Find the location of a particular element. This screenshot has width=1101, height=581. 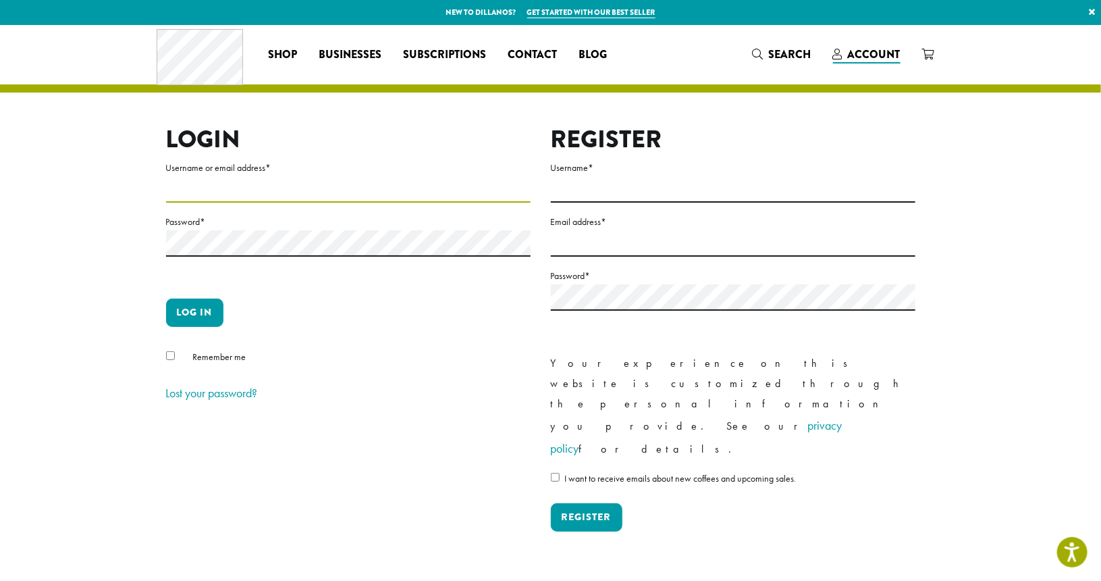

span: Businesses is located at coordinates (350, 55).